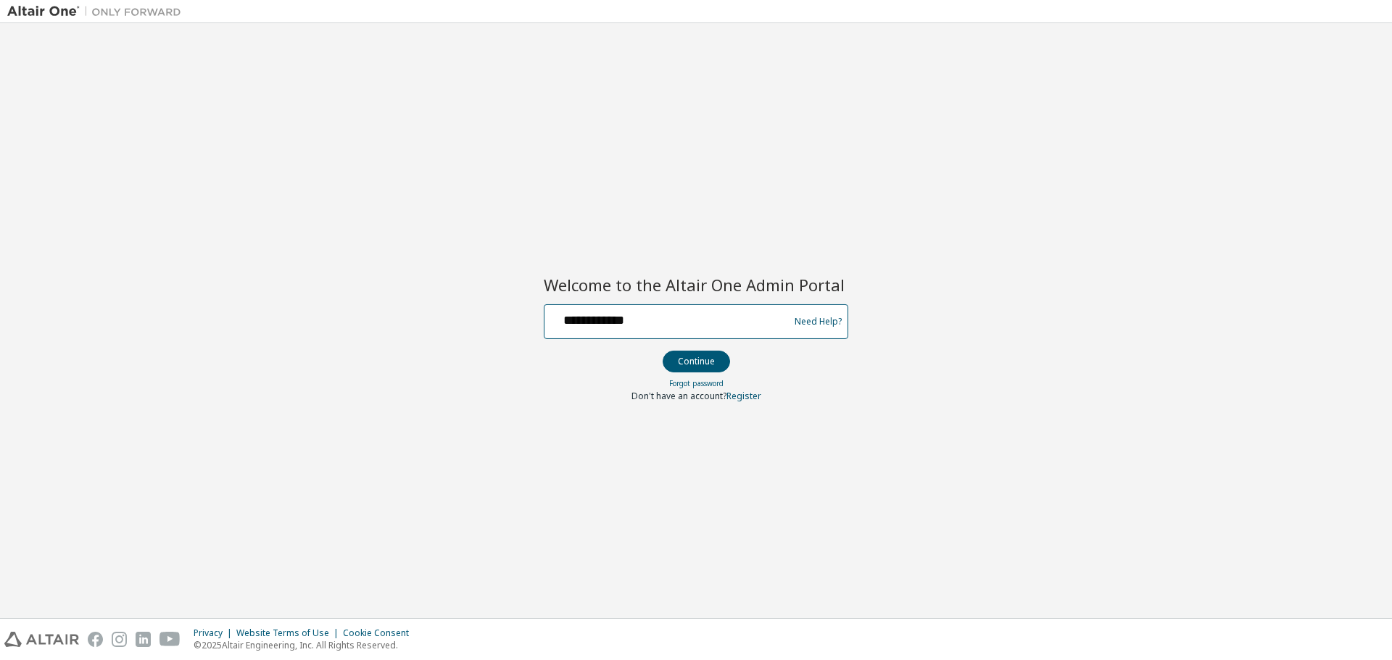 This screenshot has width=1392, height=660. What do you see at coordinates (98, 12) in the screenshot?
I see `img: Altair One` at bounding box center [98, 12].